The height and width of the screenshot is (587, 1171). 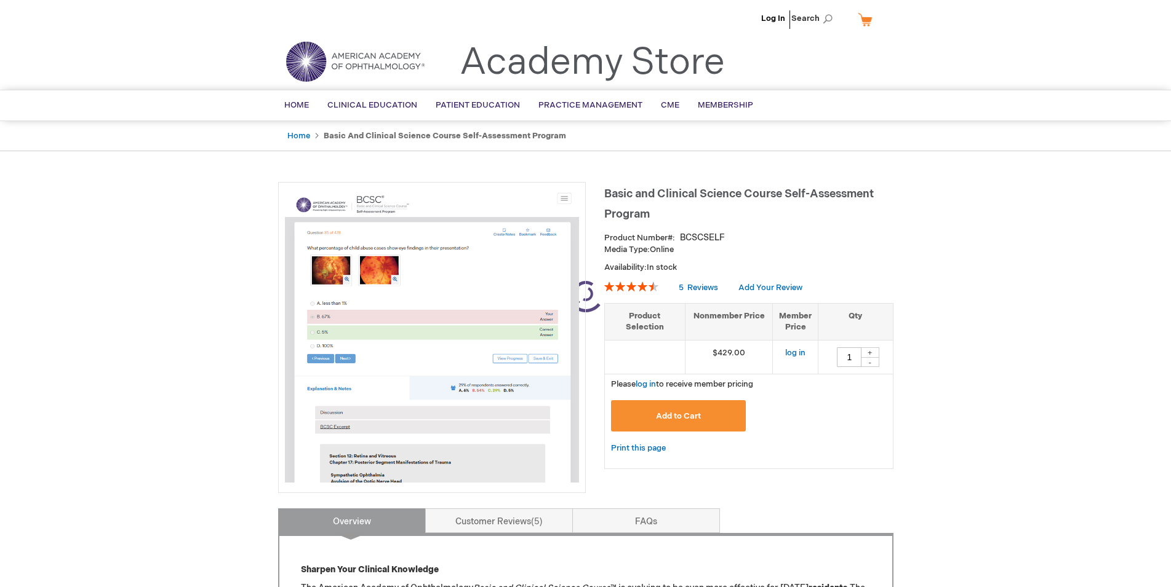 What do you see at coordinates (627, 250) in the screenshot?
I see `strong: Media Type:` at bounding box center [627, 250].